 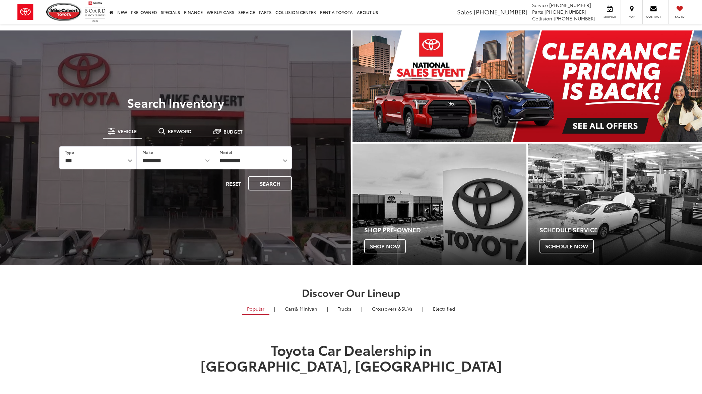 What do you see at coordinates (176, 103) in the screenshot?
I see `h3: Search Inventory` at bounding box center [176, 103].